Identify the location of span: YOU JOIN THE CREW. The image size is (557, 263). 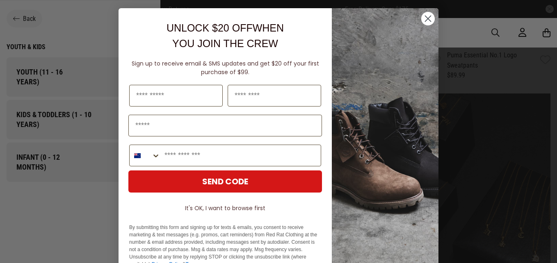
(225, 43).